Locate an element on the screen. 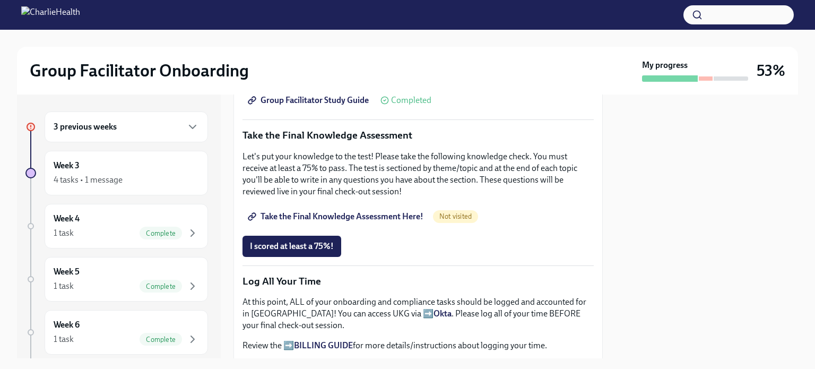  button: I scored at least a 75%! is located at coordinates (292, 246).